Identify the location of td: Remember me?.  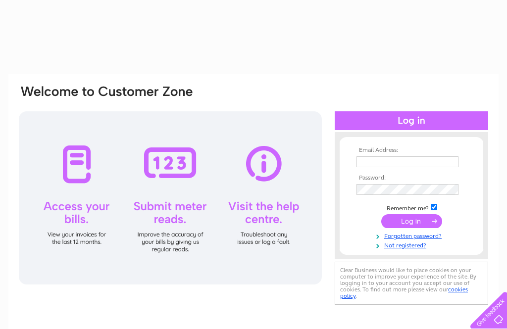
(411, 207).